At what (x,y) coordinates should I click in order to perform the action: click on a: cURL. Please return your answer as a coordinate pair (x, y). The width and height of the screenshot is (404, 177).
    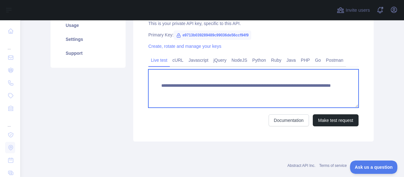
    Looking at the image, I should click on (178, 60).